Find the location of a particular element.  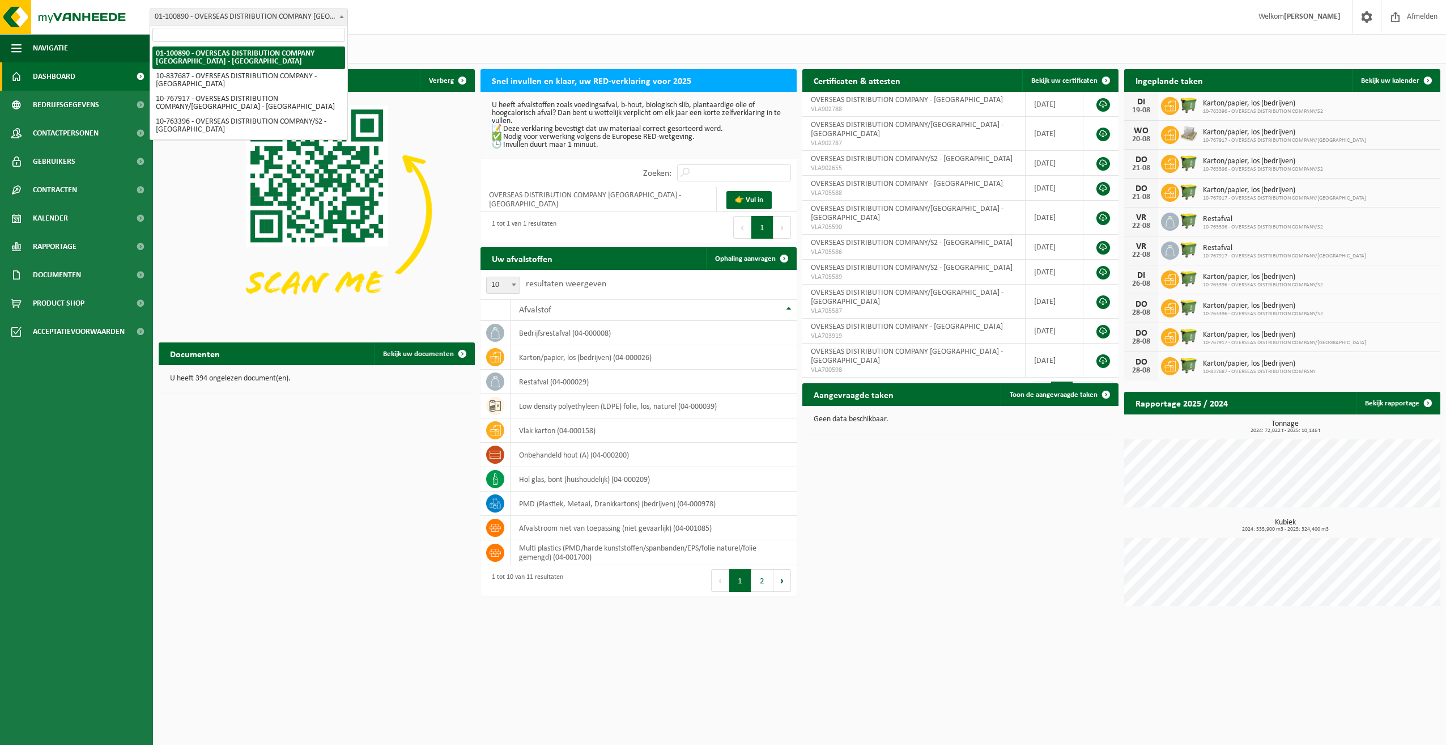

span: Acceptatievoorwaarden is located at coordinates (79, 331).